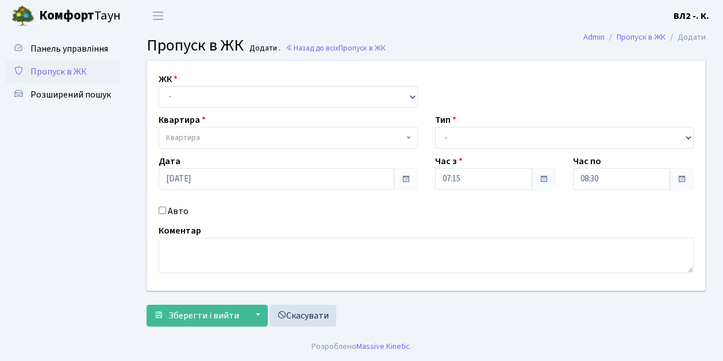 The image size is (723, 361). What do you see at coordinates (182, 120) in the screenshot?
I see `label: Квартира` at bounding box center [182, 120].